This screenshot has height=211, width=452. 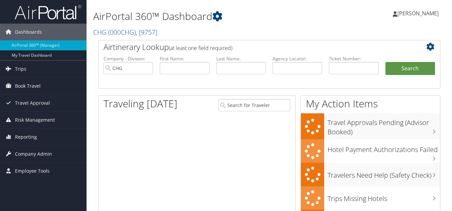 What do you see at coordinates (147, 32) in the screenshot?
I see `span: , [ 9757 ]` at bounding box center [147, 32].